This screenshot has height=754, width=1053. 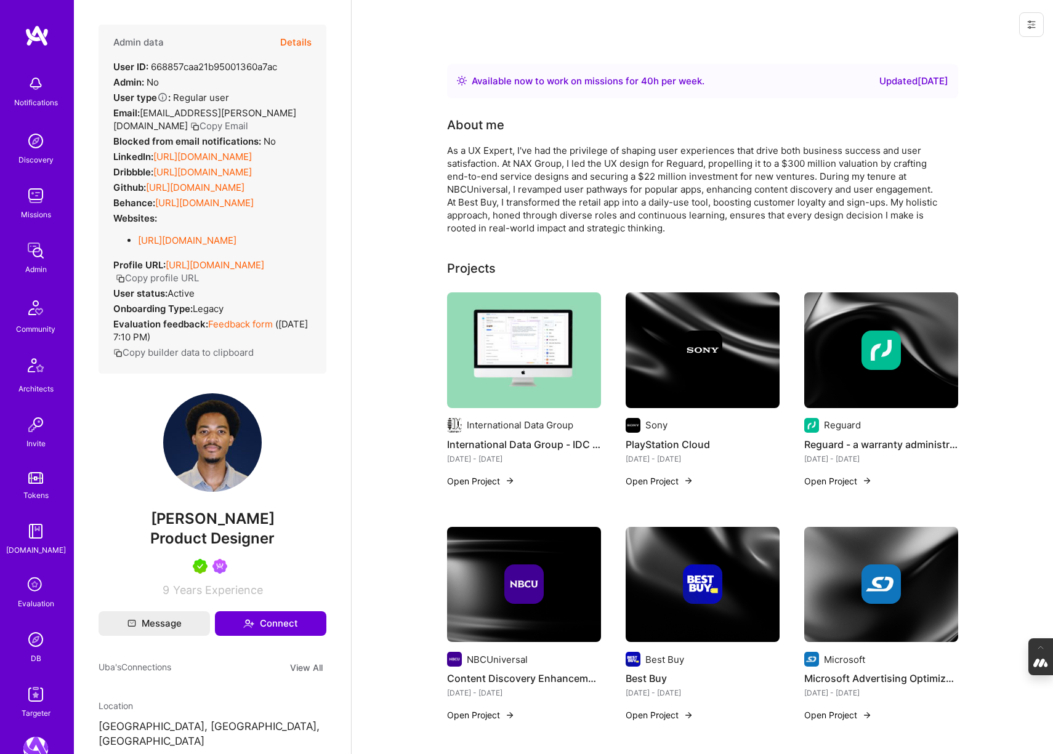 What do you see at coordinates (36, 141) in the screenshot?
I see `img: discovery` at bounding box center [36, 141].